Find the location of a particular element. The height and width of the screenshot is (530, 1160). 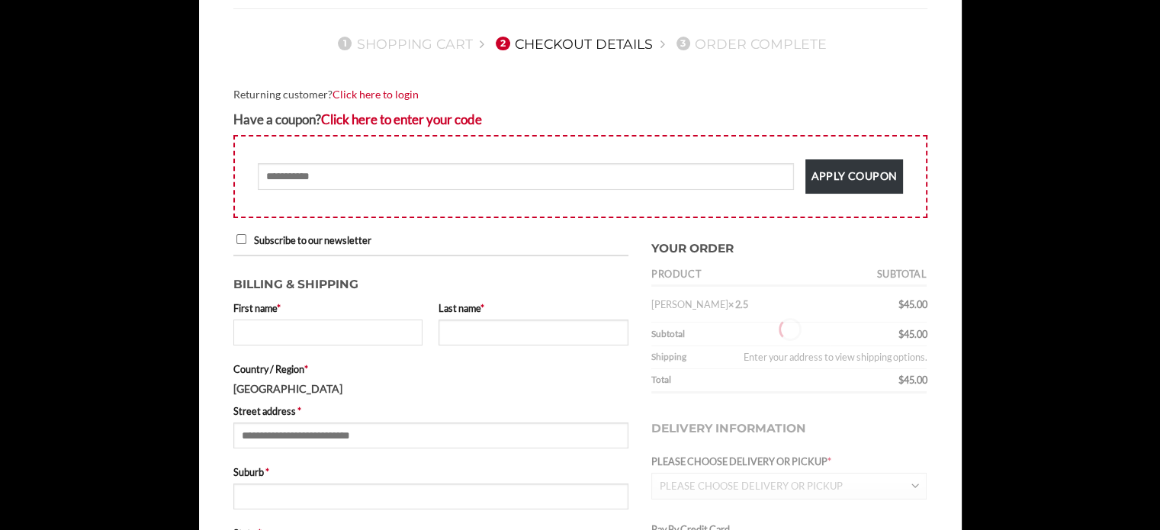

label: Suburb is located at coordinates (431, 472).